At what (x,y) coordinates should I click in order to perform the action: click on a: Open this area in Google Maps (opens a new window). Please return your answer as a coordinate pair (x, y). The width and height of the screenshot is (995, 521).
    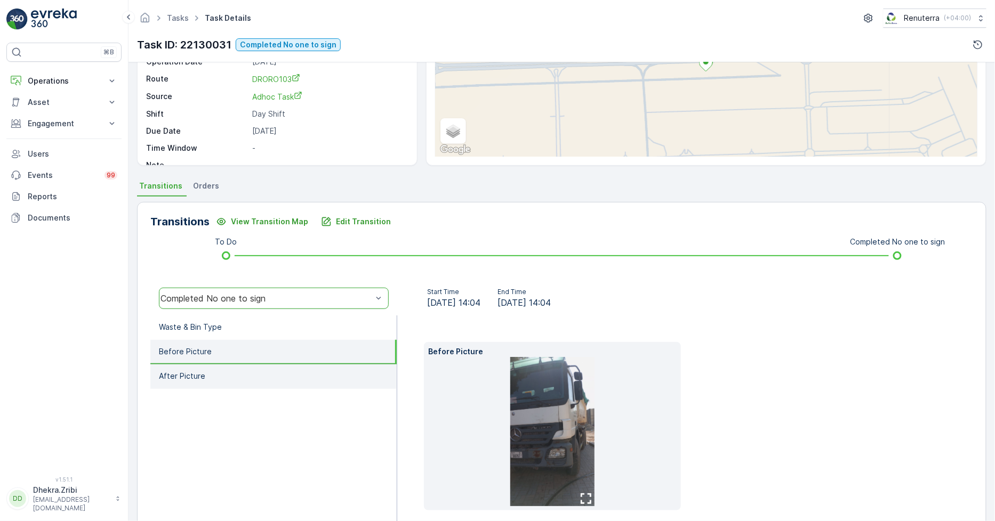
    Looking at the image, I should click on (455, 150).